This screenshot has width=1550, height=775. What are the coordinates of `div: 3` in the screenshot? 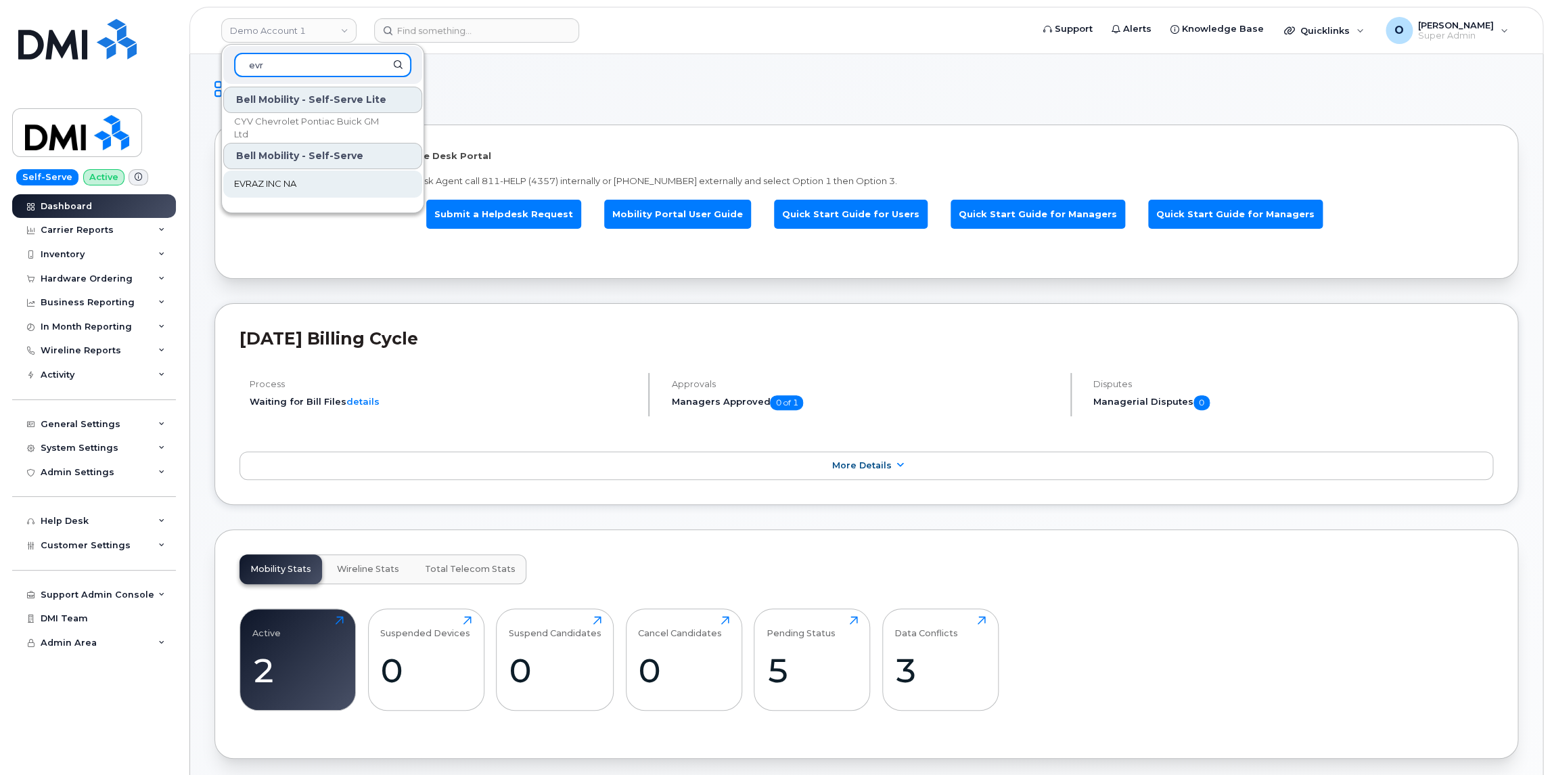 It's located at (940, 670).